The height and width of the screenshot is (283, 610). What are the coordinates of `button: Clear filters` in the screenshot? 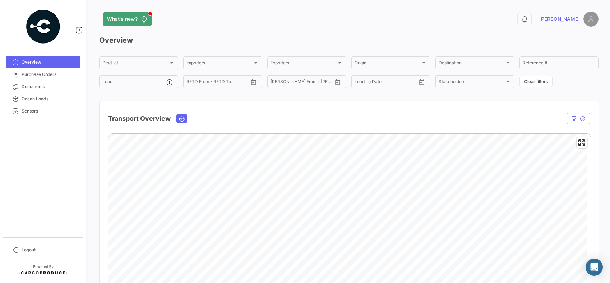 It's located at (536, 81).